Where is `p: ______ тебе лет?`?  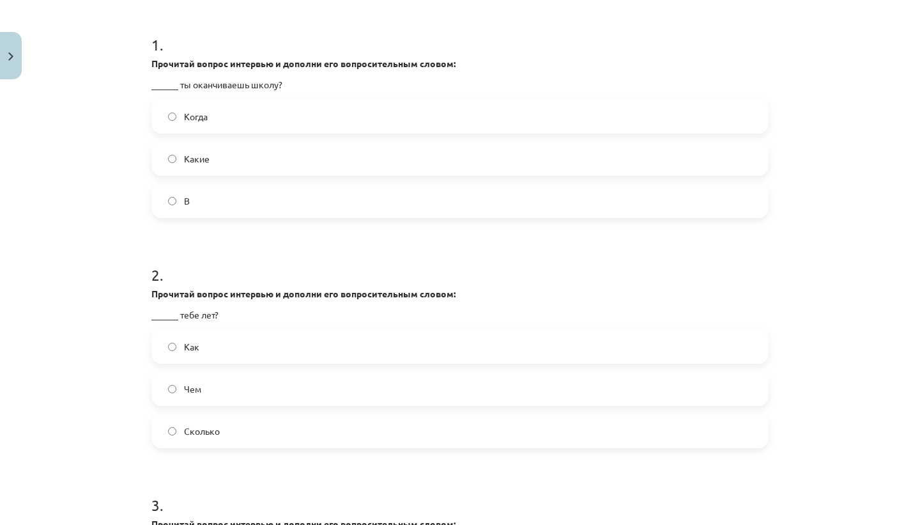
p: ______ тебе лет? is located at coordinates (460, 314).